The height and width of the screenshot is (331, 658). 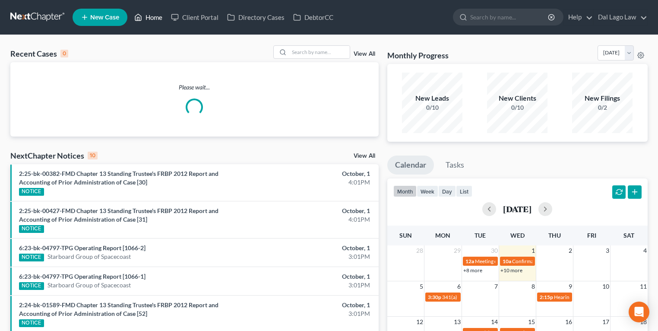 I want to click on a: 2:25-bk-00382-FMD Chapter 13 Standing Trustee's FRBP 2012 Report and Accounting of Prior Administ..., so click(x=119, y=178).